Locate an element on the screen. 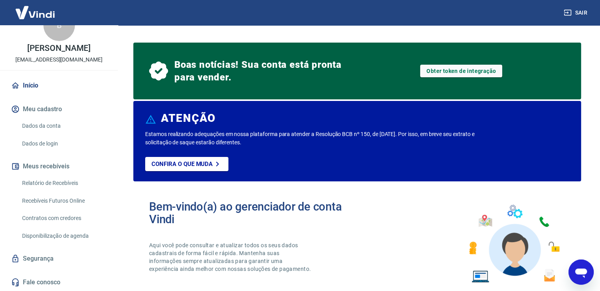 Image resolution: width=600 pixels, height=291 pixels. a: Dados de login is located at coordinates (63, 143).